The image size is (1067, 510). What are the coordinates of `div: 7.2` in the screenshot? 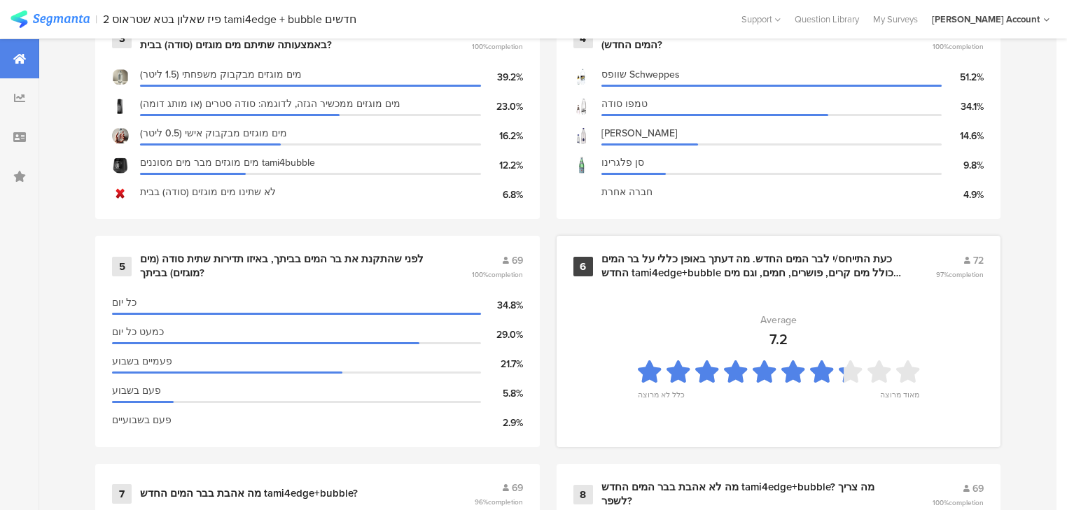 It's located at (779, 340).